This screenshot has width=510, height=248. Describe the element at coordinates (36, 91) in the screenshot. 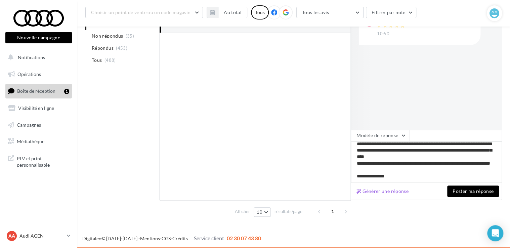

I see `span: Boîte de réception` at that location.